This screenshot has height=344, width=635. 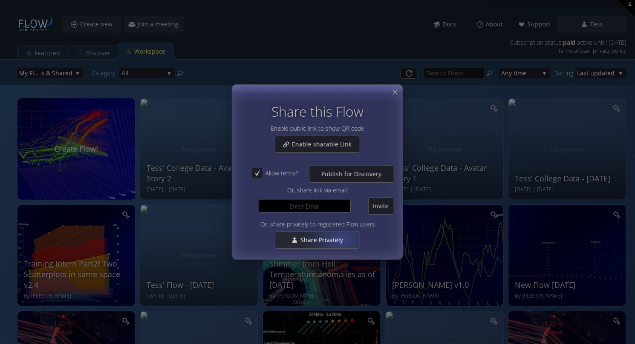 What do you see at coordinates (318, 111) in the screenshot?
I see `h2: Share this Flow` at bounding box center [318, 111].